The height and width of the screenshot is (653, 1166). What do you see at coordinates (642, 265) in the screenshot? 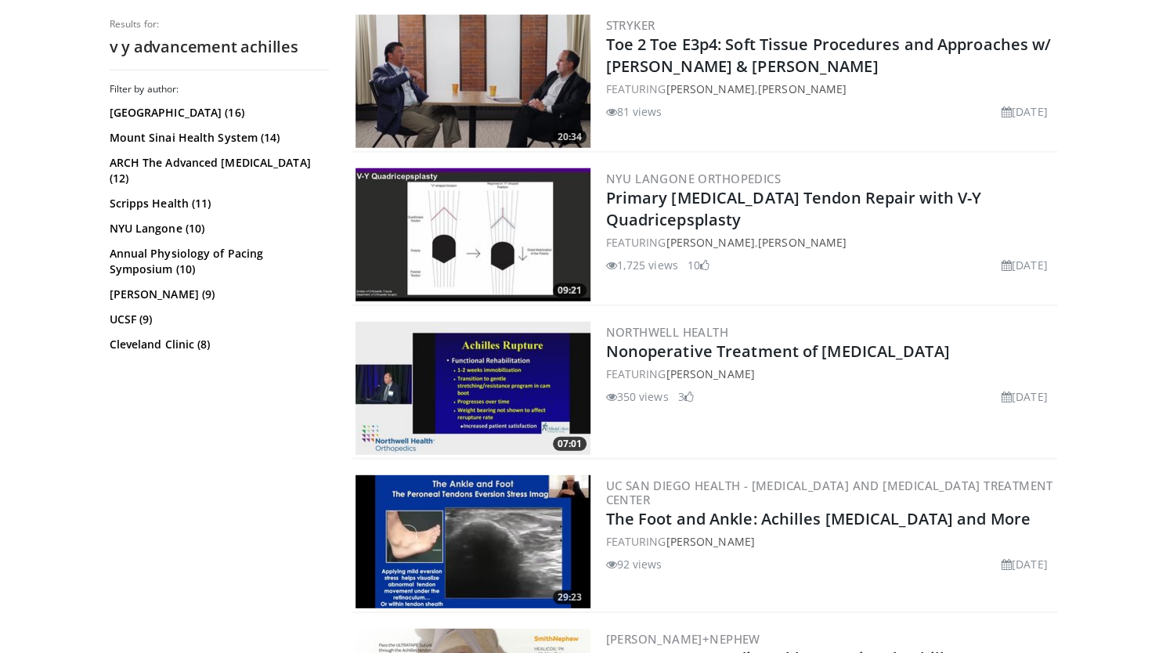
I see `li: 1,725 views` at bounding box center [642, 265].